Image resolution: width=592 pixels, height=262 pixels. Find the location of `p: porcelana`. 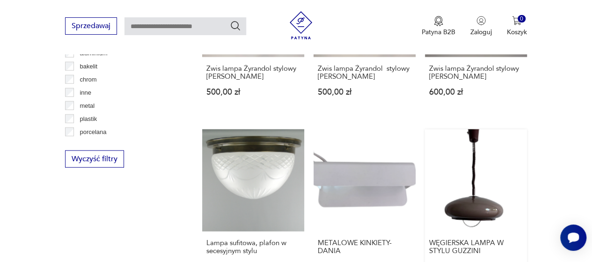

p: porcelana is located at coordinates (93, 132).